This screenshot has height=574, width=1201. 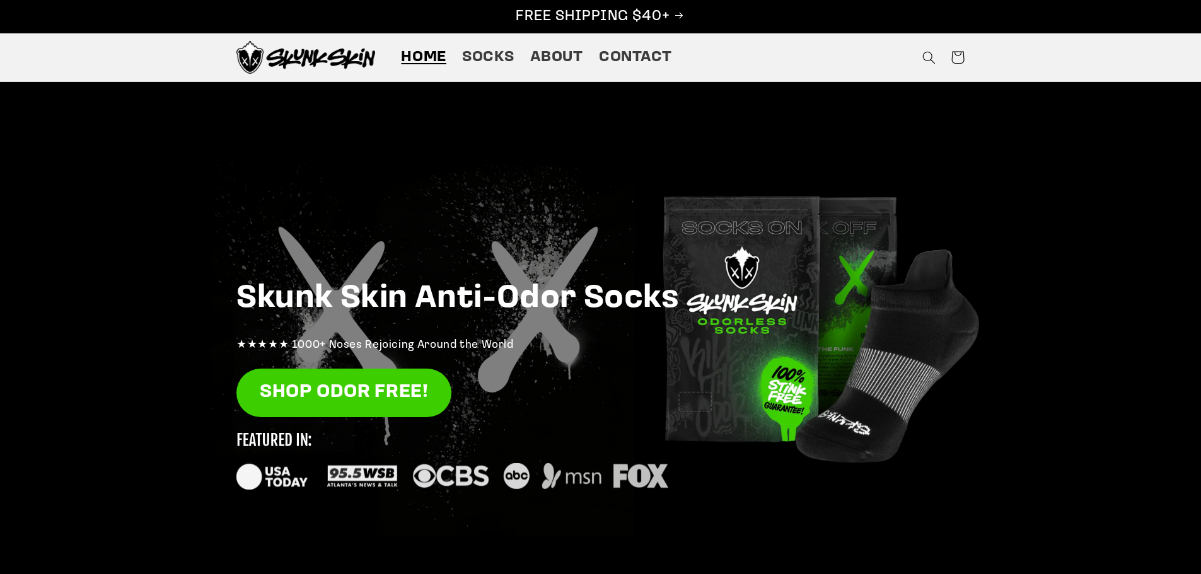 I want to click on img: new_featured_logos_1_small.svg, so click(x=452, y=461).